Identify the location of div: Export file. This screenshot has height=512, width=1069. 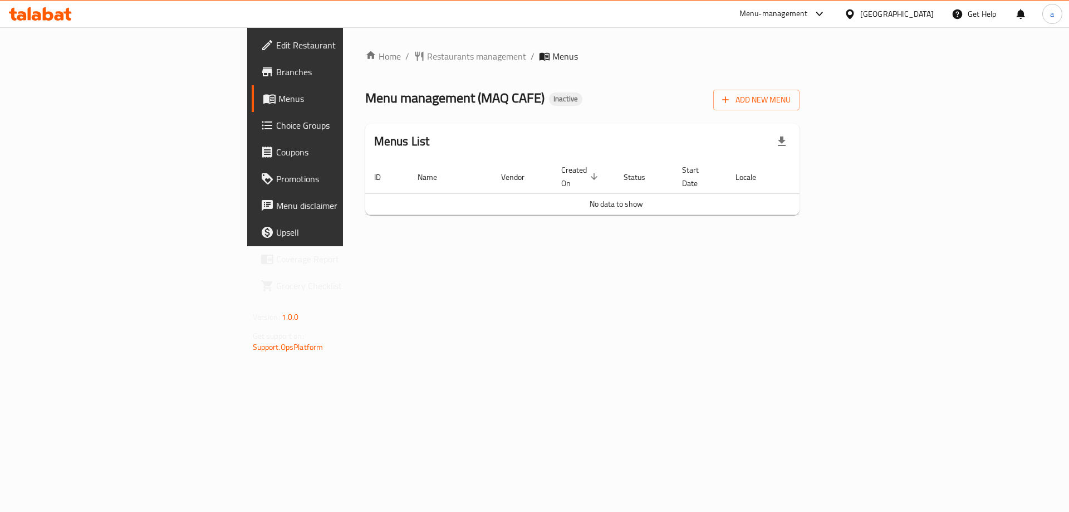
(782, 141).